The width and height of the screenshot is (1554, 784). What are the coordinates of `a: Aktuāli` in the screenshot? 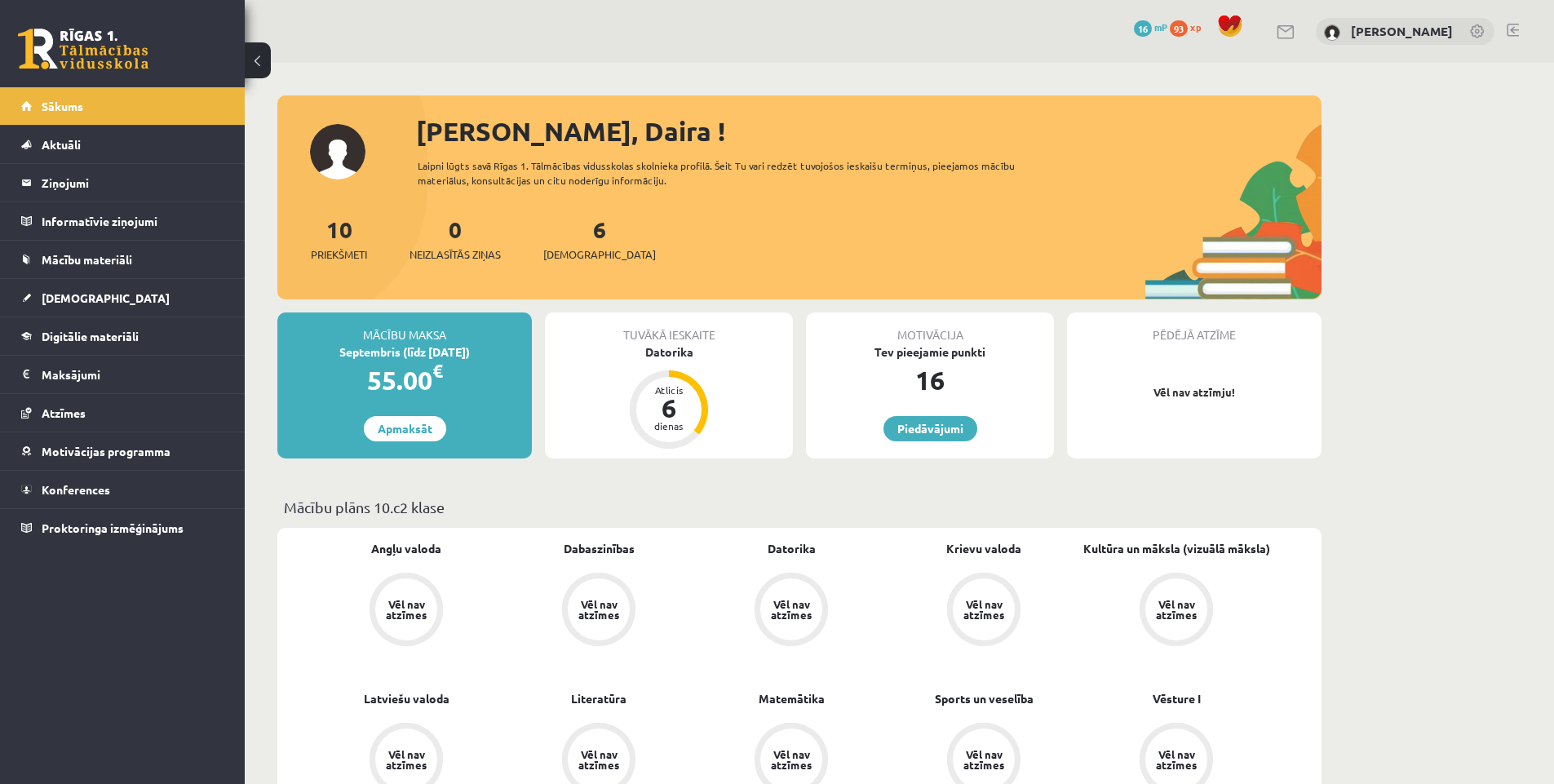 It's located at (122, 144).